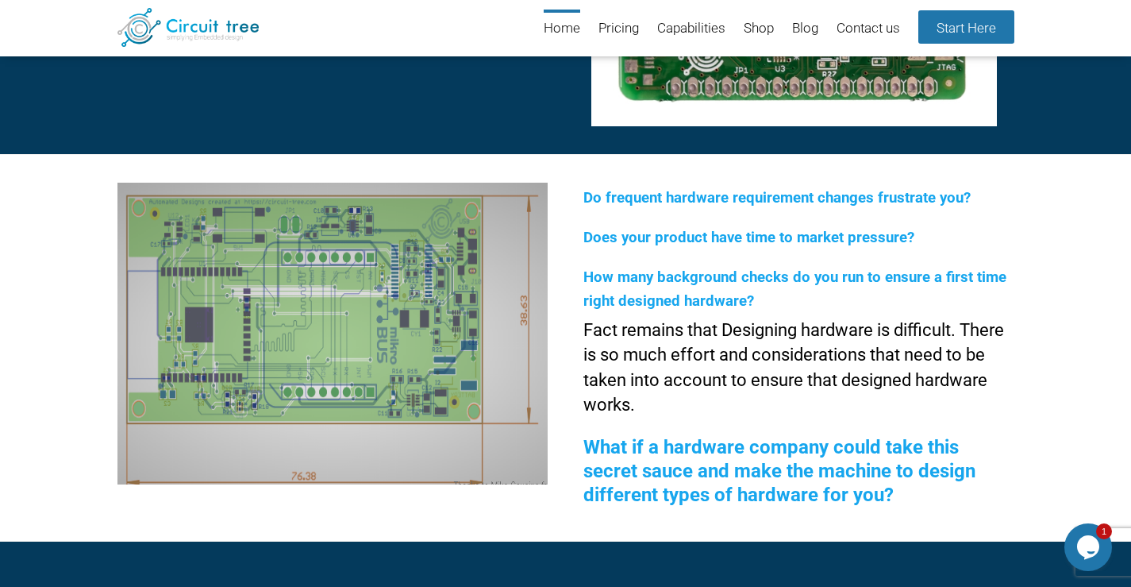 This screenshot has width=1131, height=587. I want to click on span: Do frequent hardware requirement changes frustrate you?, so click(777, 198).